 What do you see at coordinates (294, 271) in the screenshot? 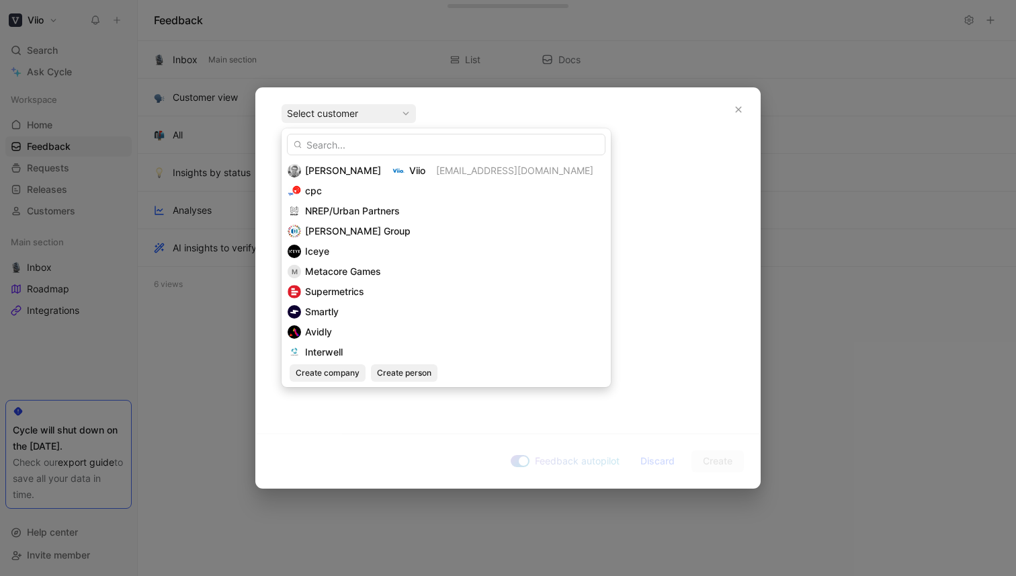
I see `div: M` at bounding box center [294, 271].